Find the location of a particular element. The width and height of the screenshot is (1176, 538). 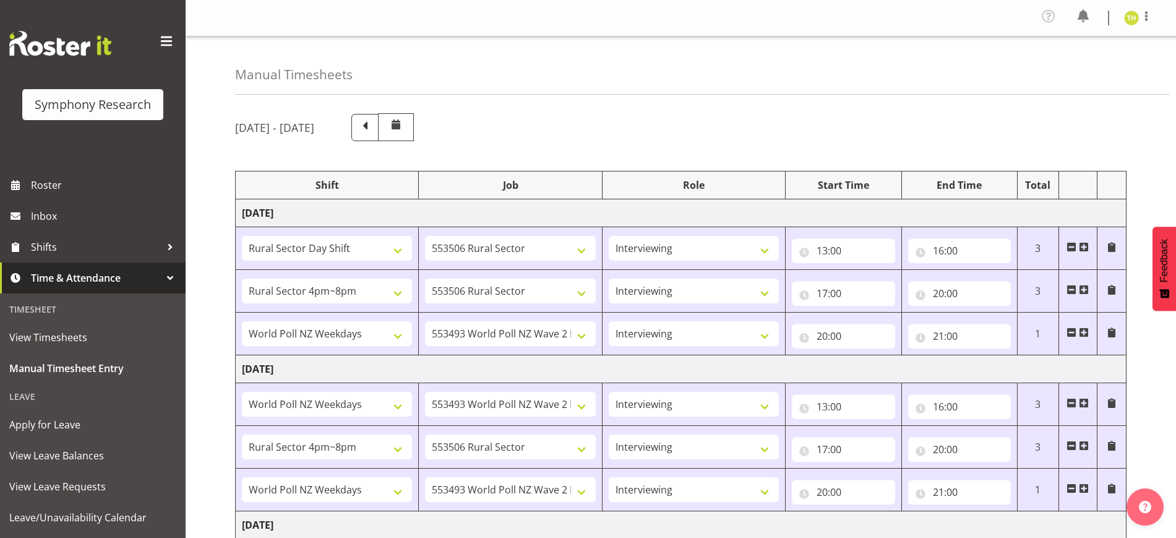

div: Job is located at coordinates (510, 185).